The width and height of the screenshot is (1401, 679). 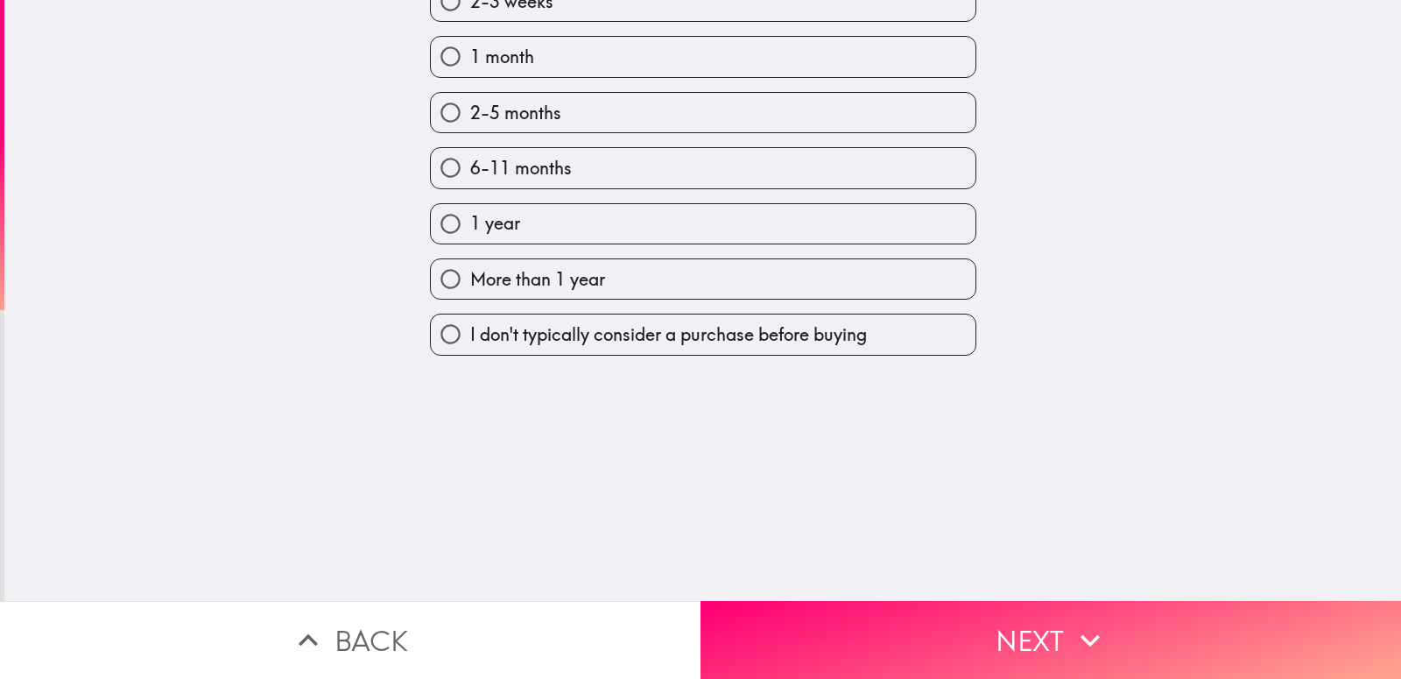 What do you see at coordinates (521, 168) in the screenshot?
I see `span: 6-11 months` at bounding box center [521, 168].